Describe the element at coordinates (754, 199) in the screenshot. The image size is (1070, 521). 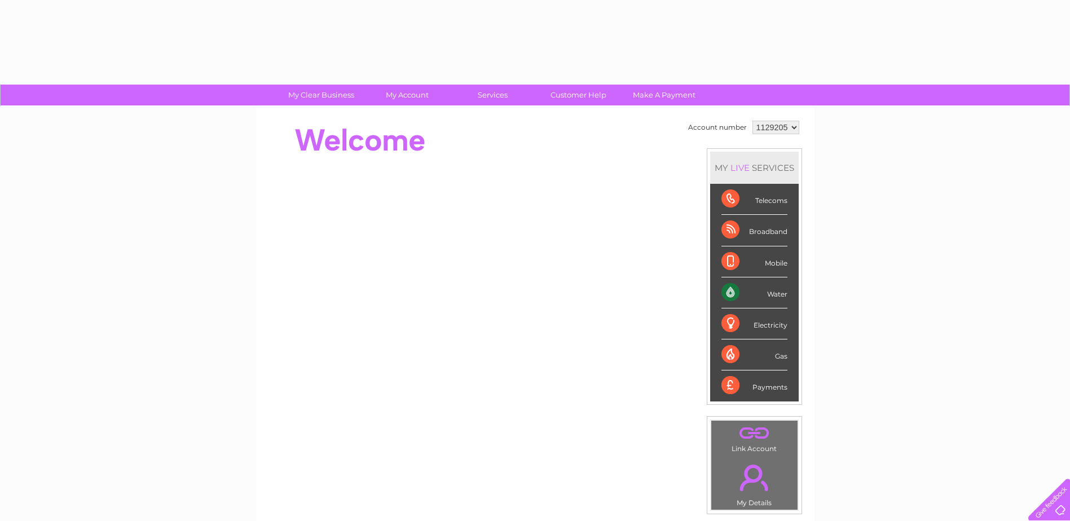
I see `div: Telecoms` at that location.